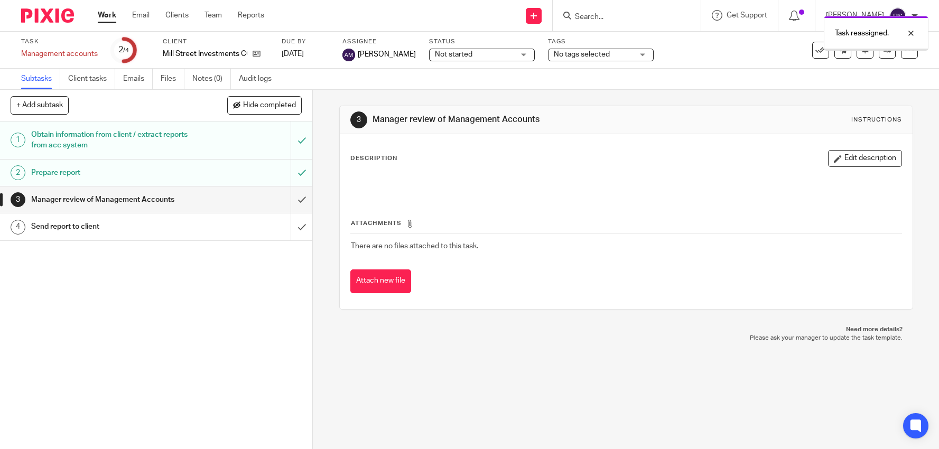  Describe the element at coordinates (211, 79) in the screenshot. I see `a: Notes (0)` at that location.